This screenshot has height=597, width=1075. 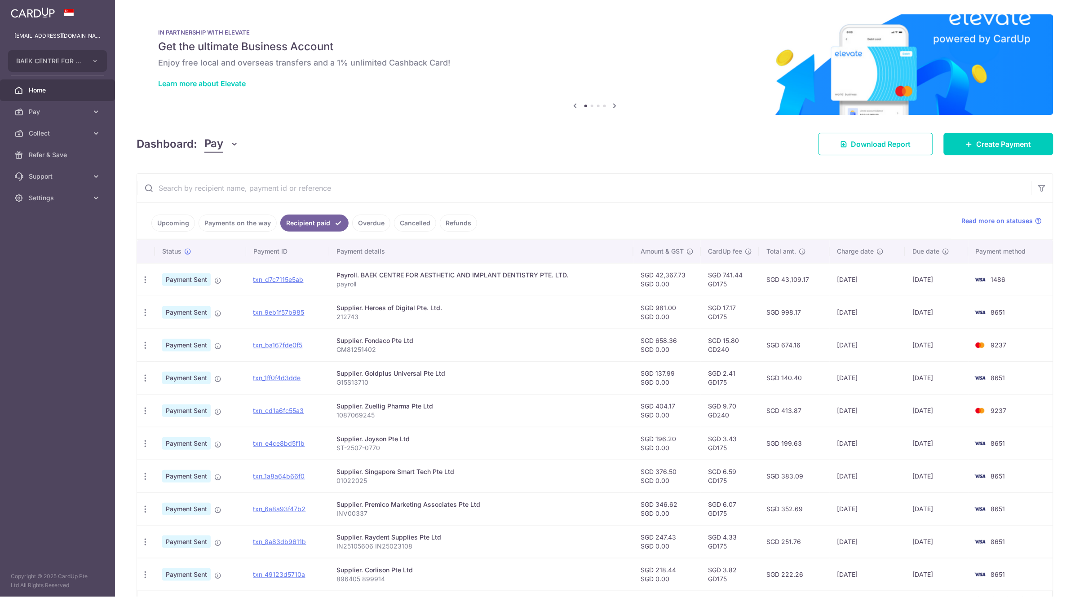 What do you see at coordinates (998, 410) in the screenshot?
I see `span: 9237` at bounding box center [998, 410].